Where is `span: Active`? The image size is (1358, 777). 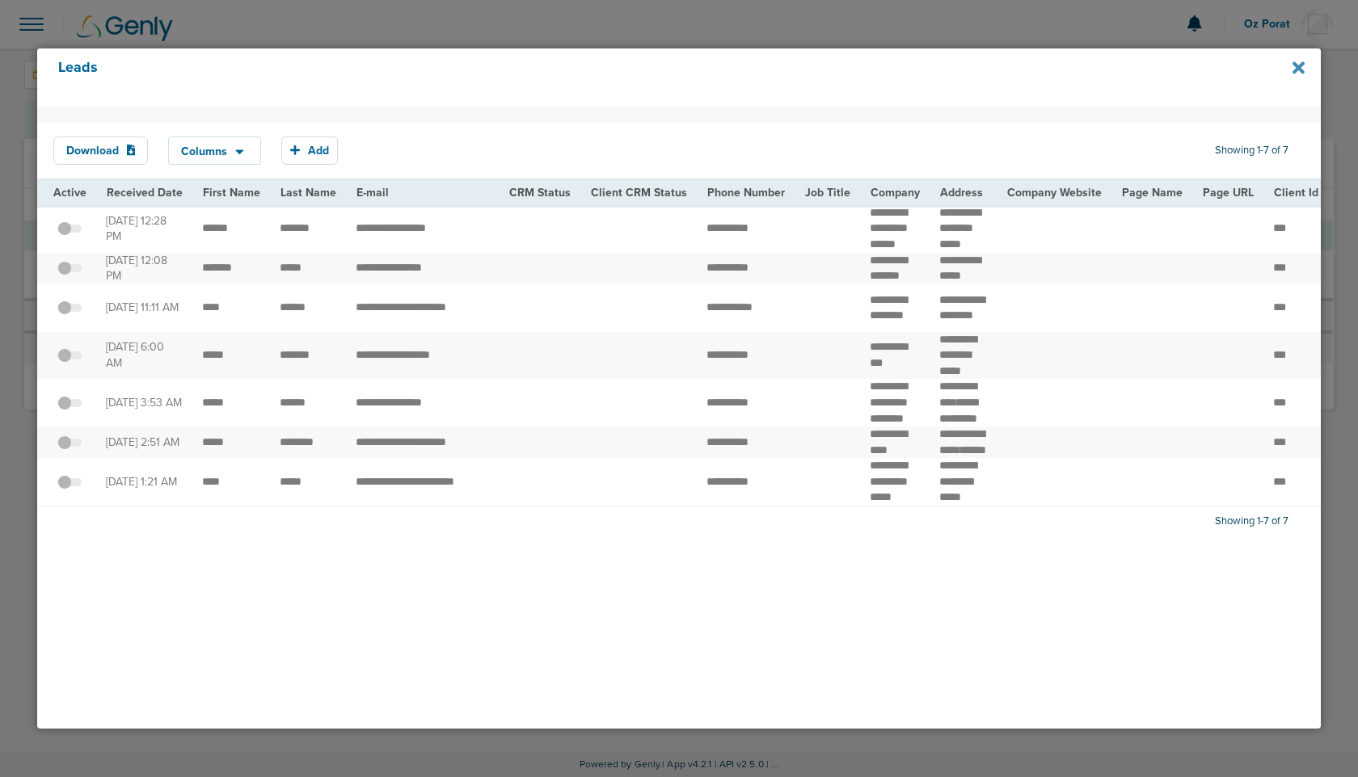 span: Active is located at coordinates (69, 192).